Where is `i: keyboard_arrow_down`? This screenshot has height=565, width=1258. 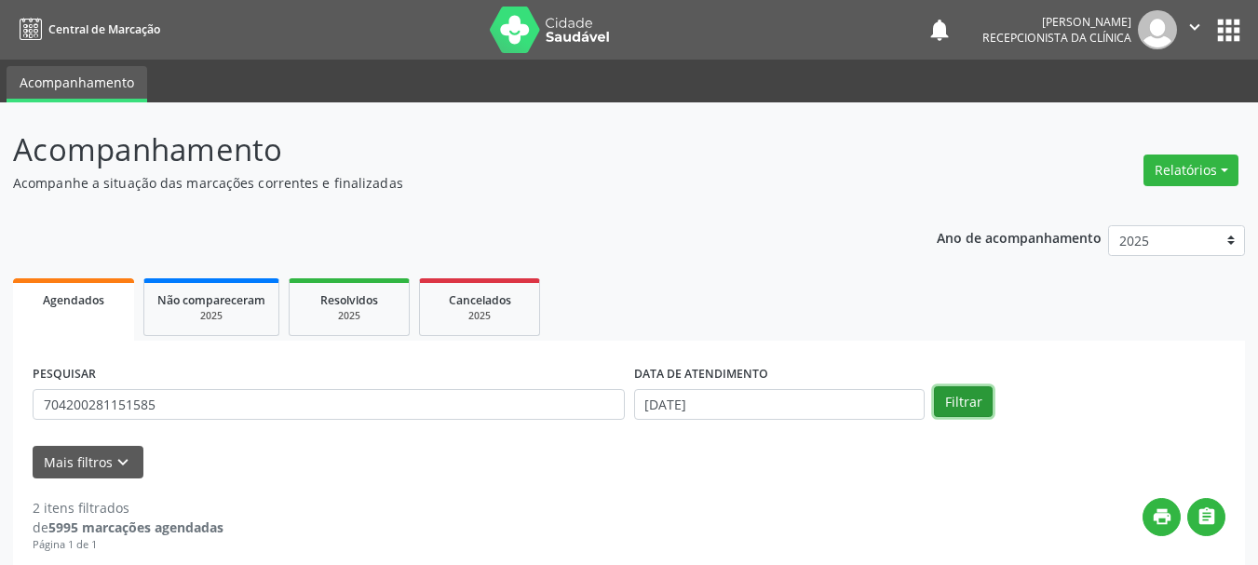 i: keyboard_arrow_down is located at coordinates (123, 463).